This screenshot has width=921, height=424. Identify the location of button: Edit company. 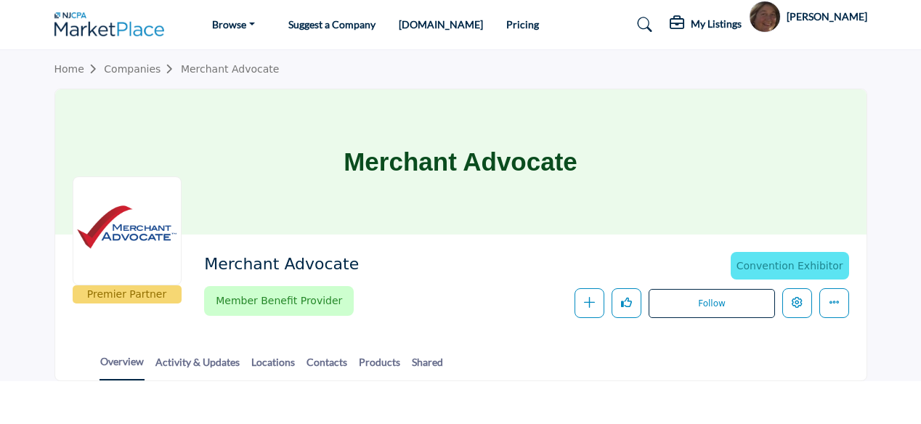
(796, 303).